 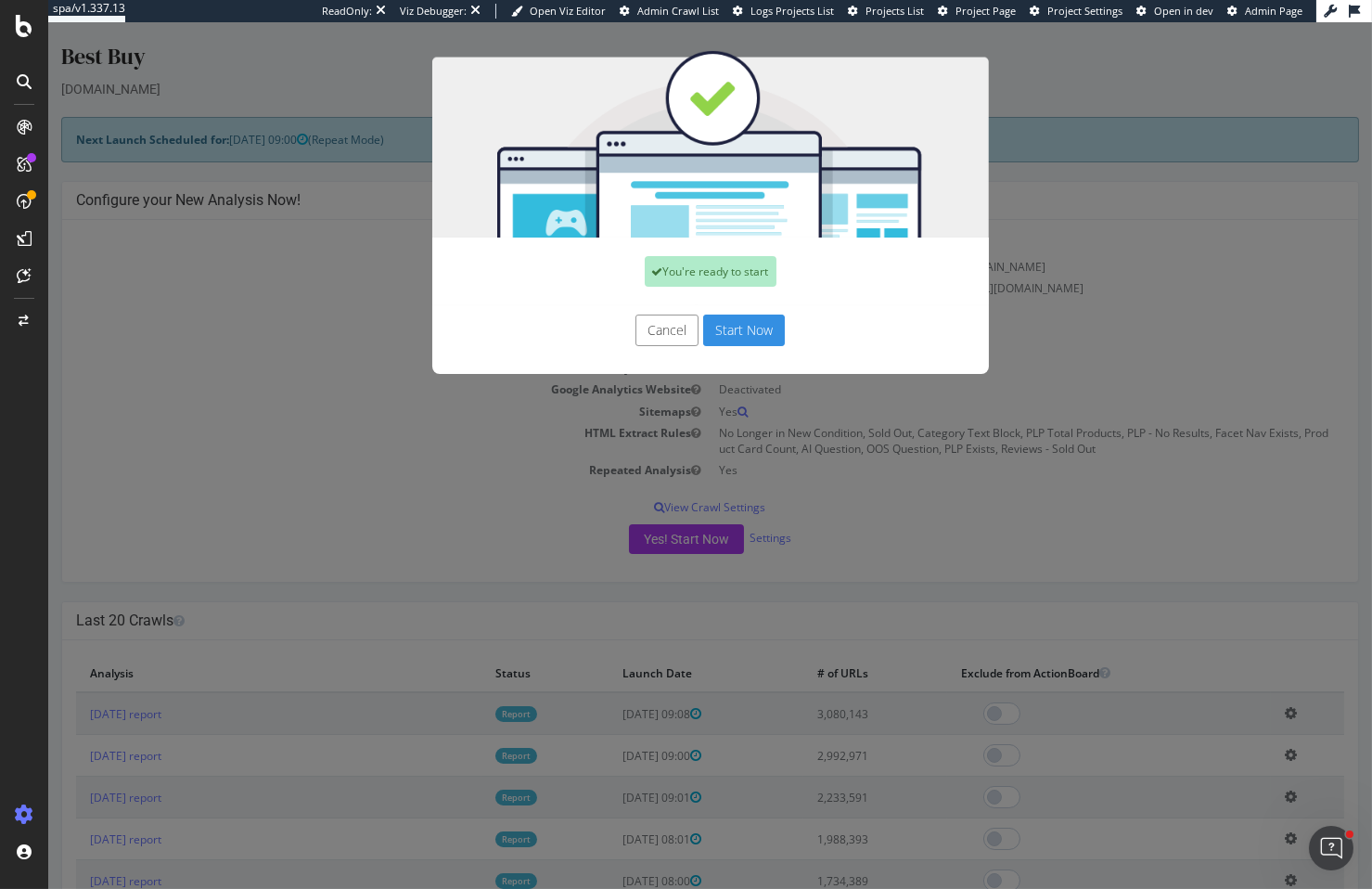 What do you see at coordinates (619, 308) in the screenshot?
I see `button: Cancel` at bounding box center [619, 308].